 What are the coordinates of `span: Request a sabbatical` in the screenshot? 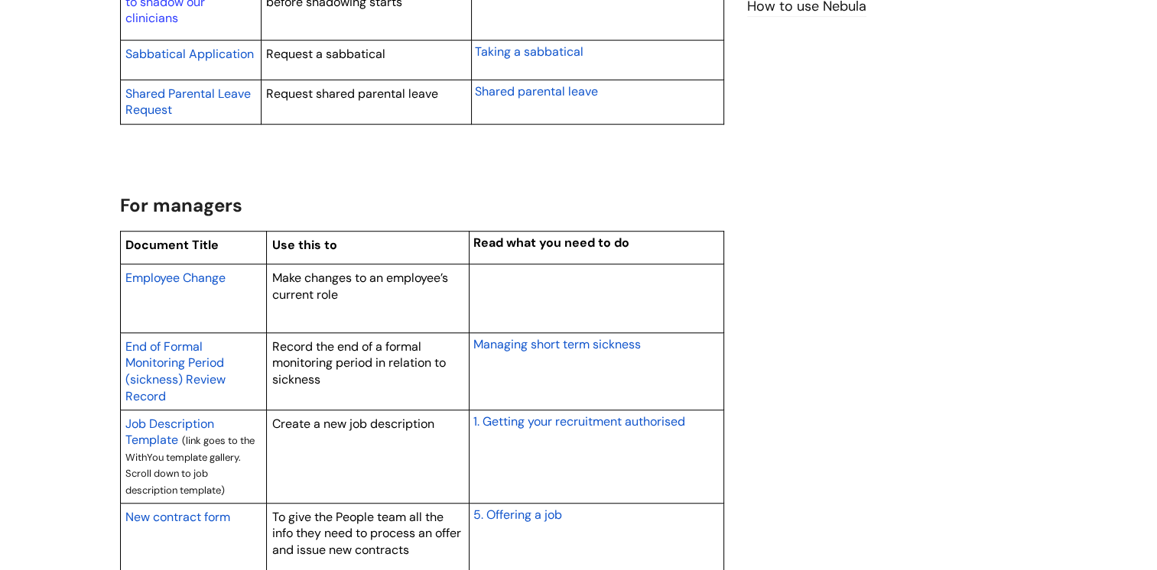 It's located at (326, 54).